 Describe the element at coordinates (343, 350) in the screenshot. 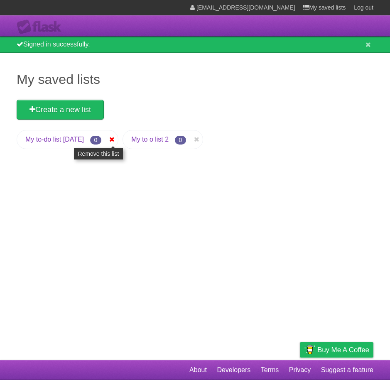

I see `span: Buy me a coffee` at that location.